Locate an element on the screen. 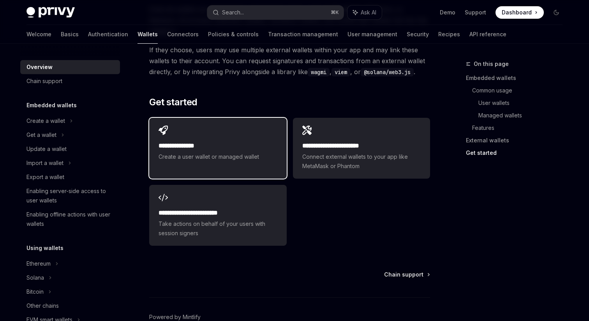 Image resolution: width=589 pixels, height=321 pixels. a: Other chains is located at coordinates (70, 306).